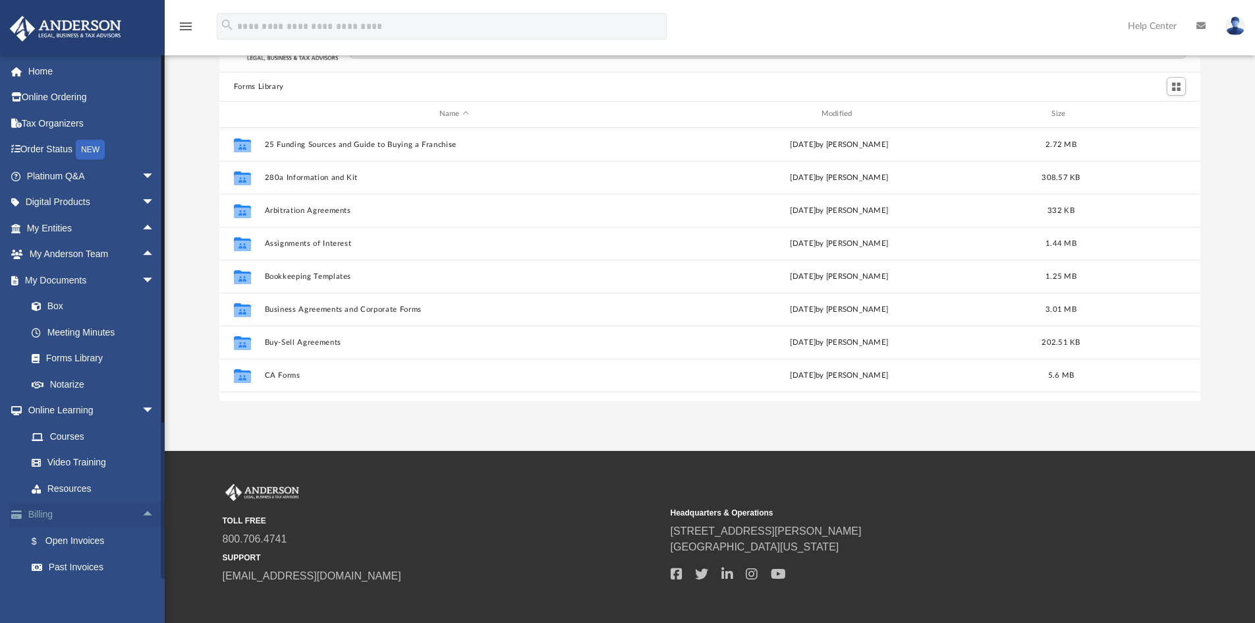 Image resolution: width=1255 pixels, height=623 pixels. Describe the element at coordinates (454, 144) in the screenshot. I see `button: 25 Funding Sources and Guide to Buying a Franchise` at that location.